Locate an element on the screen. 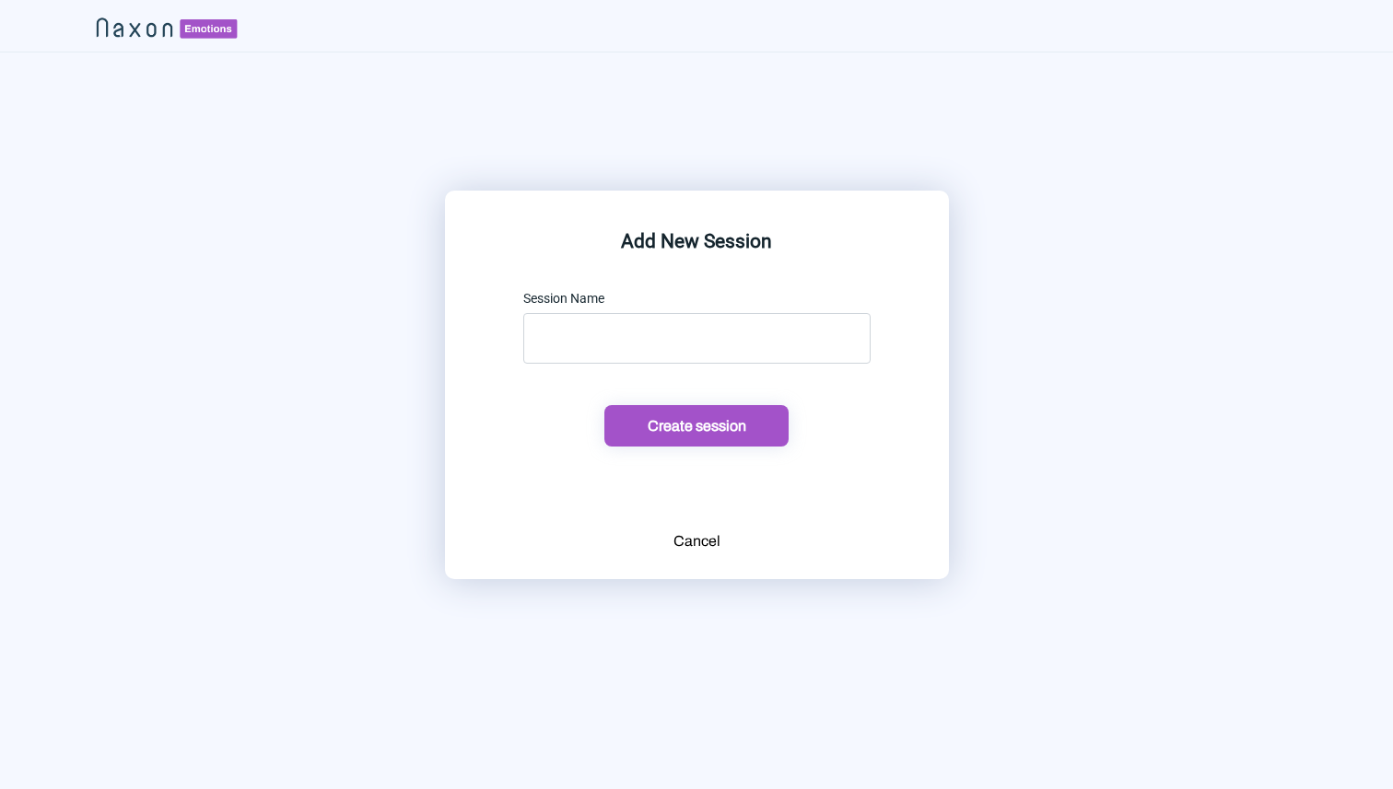 This screenshot has width=1393, height=789. strong: Add New Session is located at coordinates (696, 241).